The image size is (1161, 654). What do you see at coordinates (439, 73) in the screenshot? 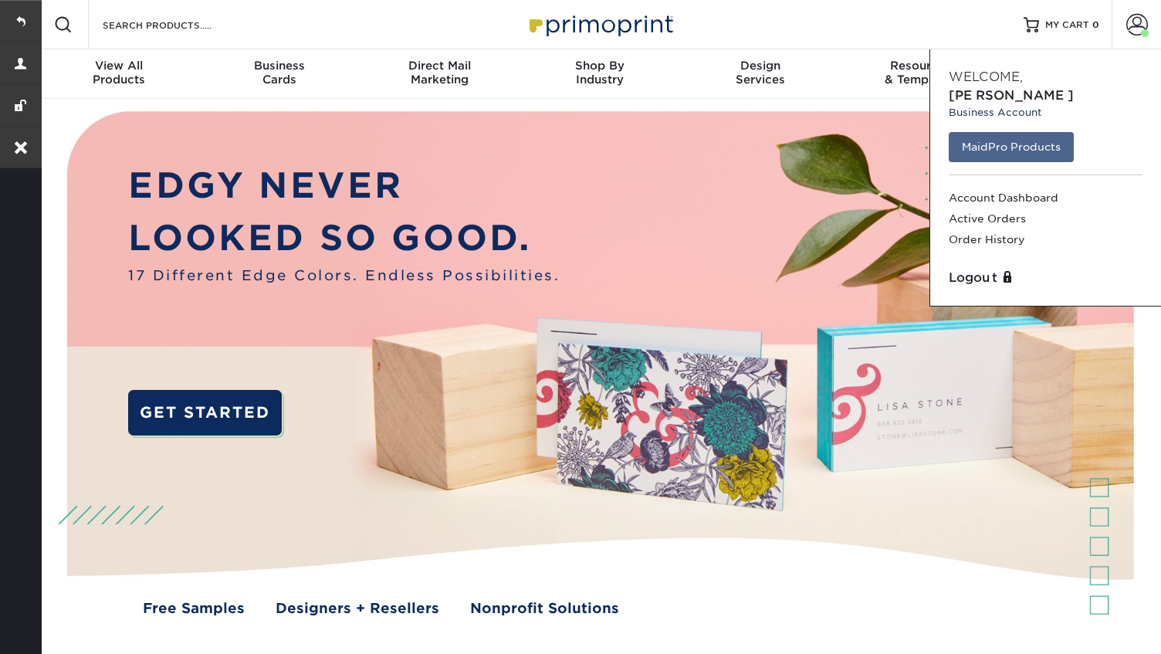
I see `div: Marketing` at bounding box center [439, 73].